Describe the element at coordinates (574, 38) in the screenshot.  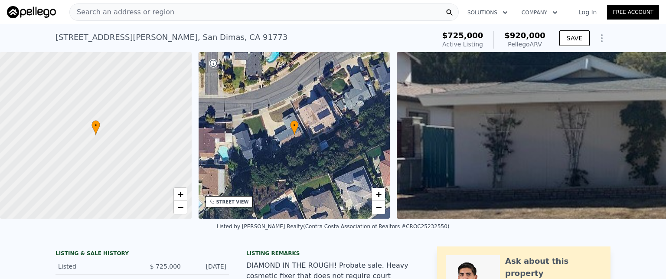
I see `button: SAVE` at that location.